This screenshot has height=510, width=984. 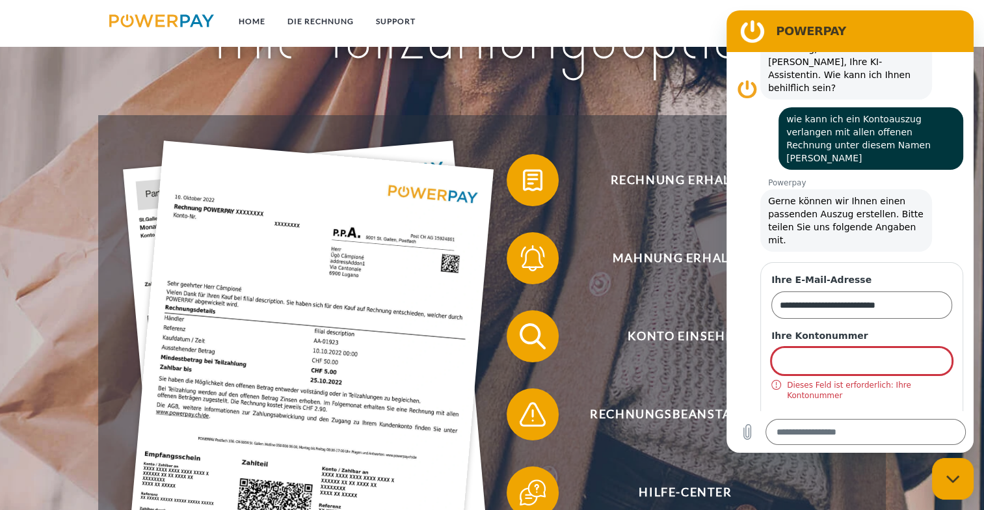 I want to click on a: Rechnungsbeanstandung, so click(x=676, y=414).